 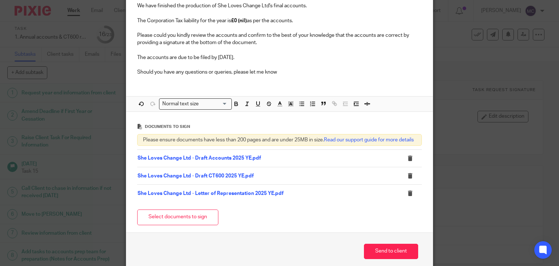 What do you see at coordinates (167, 126) in the screenshot?
I see `span: Documents to sign` at bounding box center [167, 126].